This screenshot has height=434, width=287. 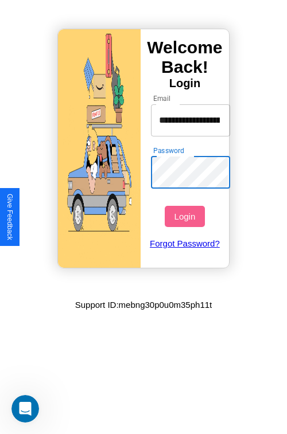 What do you see at coordinates (143, 304) in the screenshot?
I see `p: Support ID: mebng30p0u0m35ph11t` at bounding box center [143, 304].